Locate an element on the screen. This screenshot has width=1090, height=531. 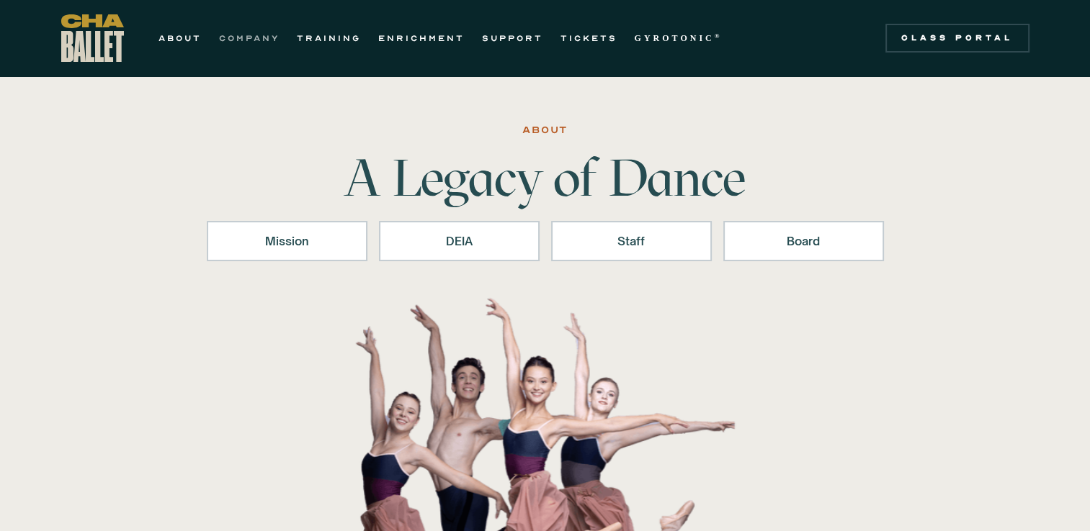
a: Class Portal is located at coordinates (957, 38).